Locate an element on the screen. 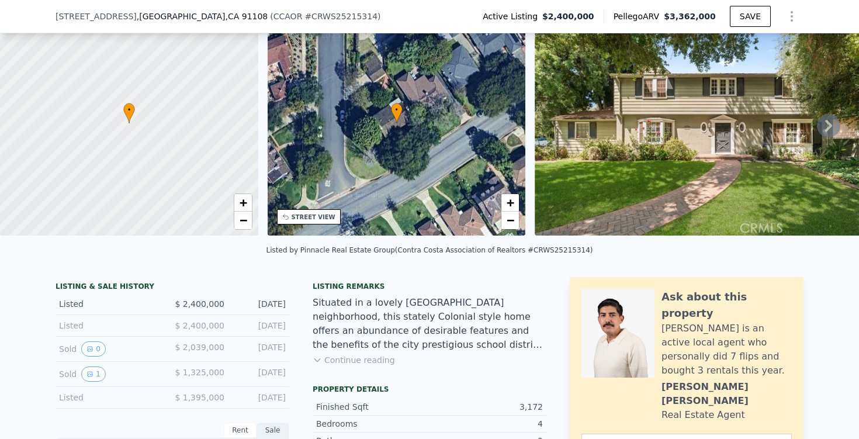 The height and width of the screenshot is (439, 859). div: LISTING & SALE HISTORY is located at coordinates (172, 288).